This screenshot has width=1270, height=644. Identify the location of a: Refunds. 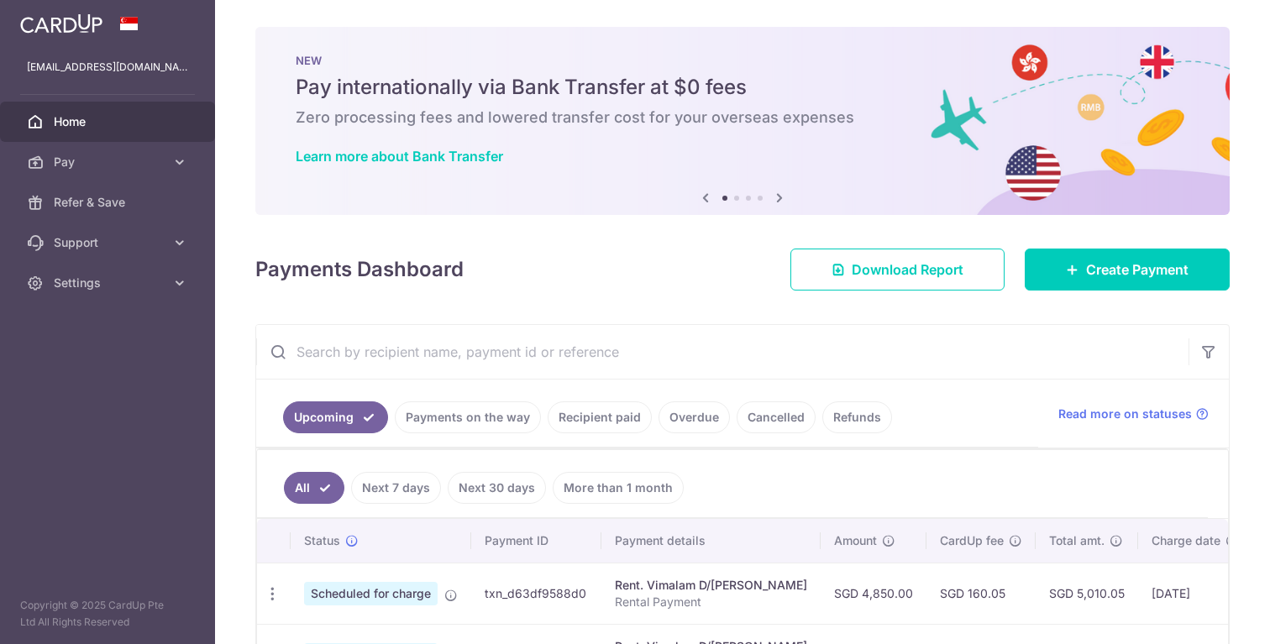
(857, 417).